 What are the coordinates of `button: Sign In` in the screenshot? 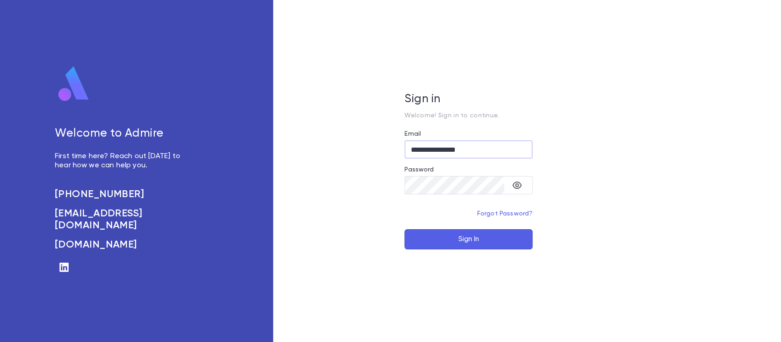 It's located at (469, 239).